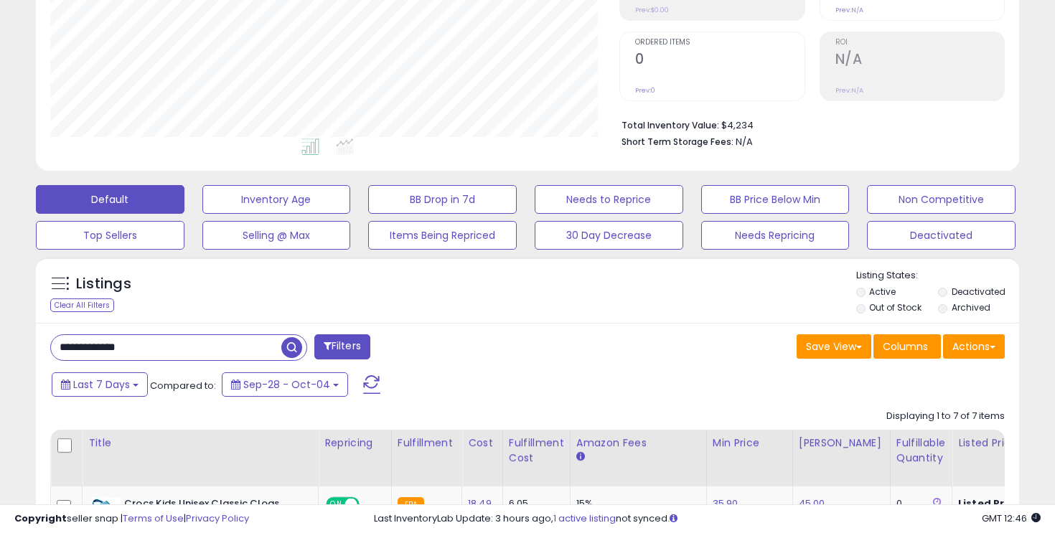 This screenshot has width=1055, height=533. Describe the element at coordinates (678, 141) in the screenshot. I see `b: Short Term Storage Fees:` at that location.